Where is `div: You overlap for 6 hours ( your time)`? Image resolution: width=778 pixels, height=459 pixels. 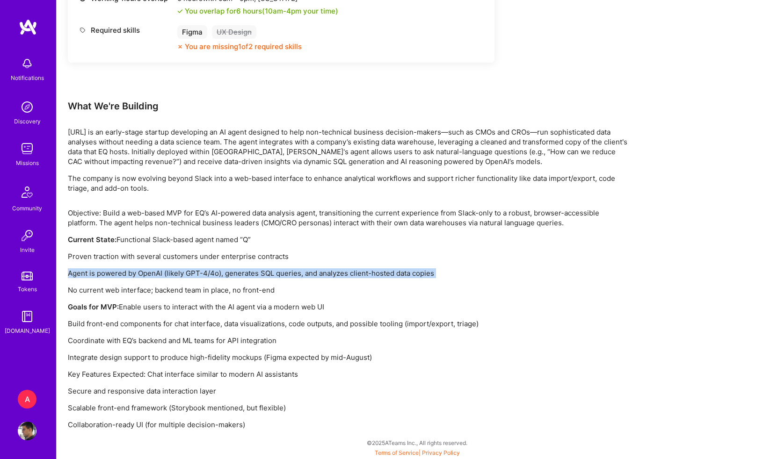 div: You overlap for 6 hours ( your time) is located at coordinates (262, 11).